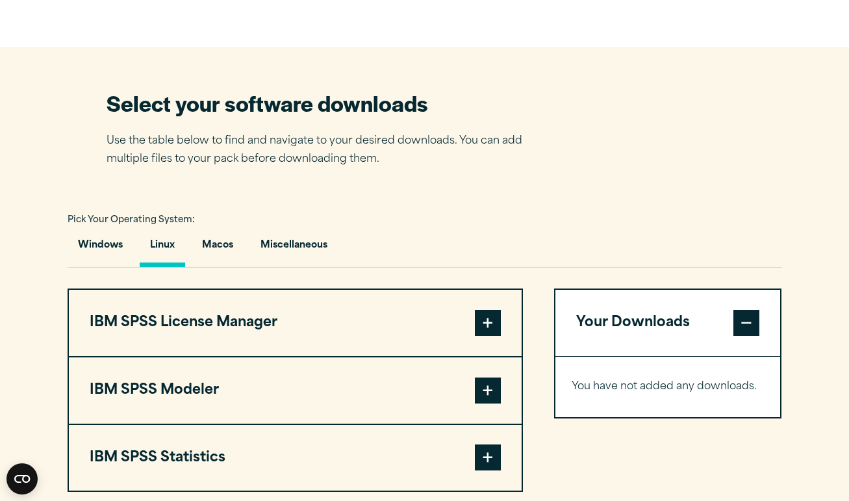 The width and height of the screenshot is (849, 501). What do you see at coordinates (324, 103) in the screenshot?
I see `h2: Select your software downloads` at bounding box center [324, 103].